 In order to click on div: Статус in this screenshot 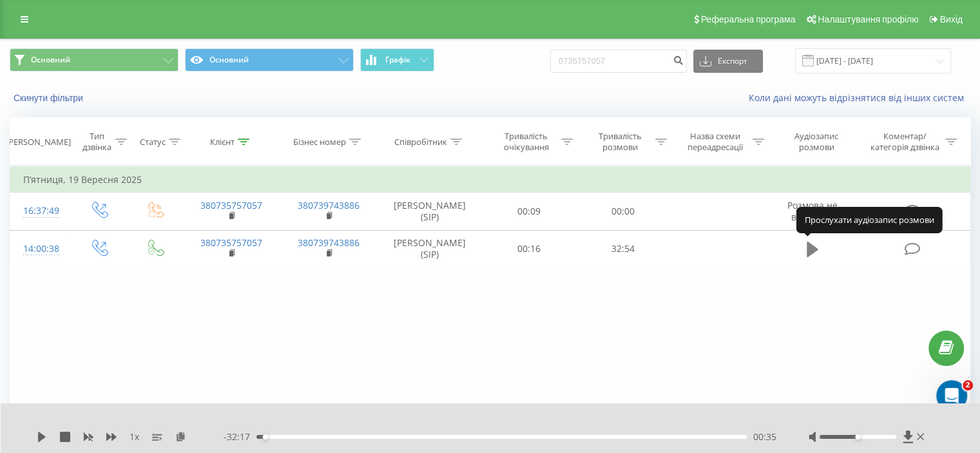, I will do `click(153, 142)`.